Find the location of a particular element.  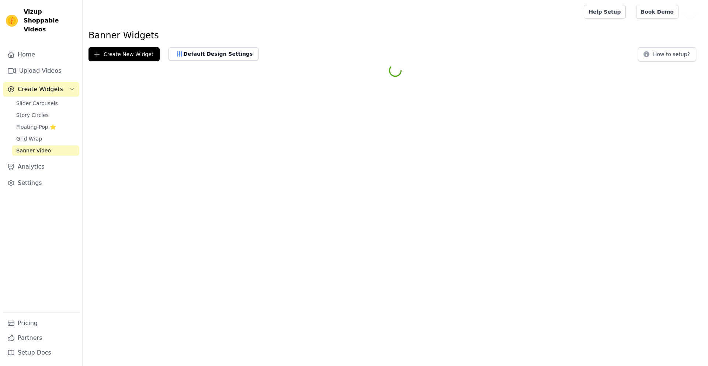

button: Create Widgets is located at coordinates (41, 89).